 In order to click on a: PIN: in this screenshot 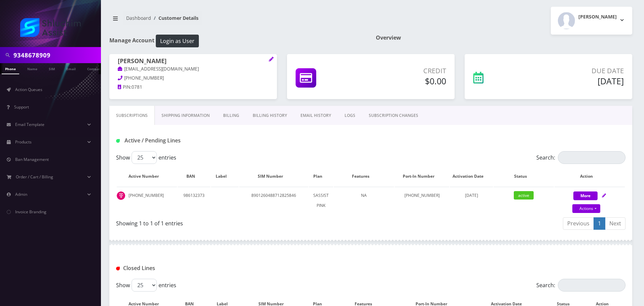, I will do `click(124, 87)`.